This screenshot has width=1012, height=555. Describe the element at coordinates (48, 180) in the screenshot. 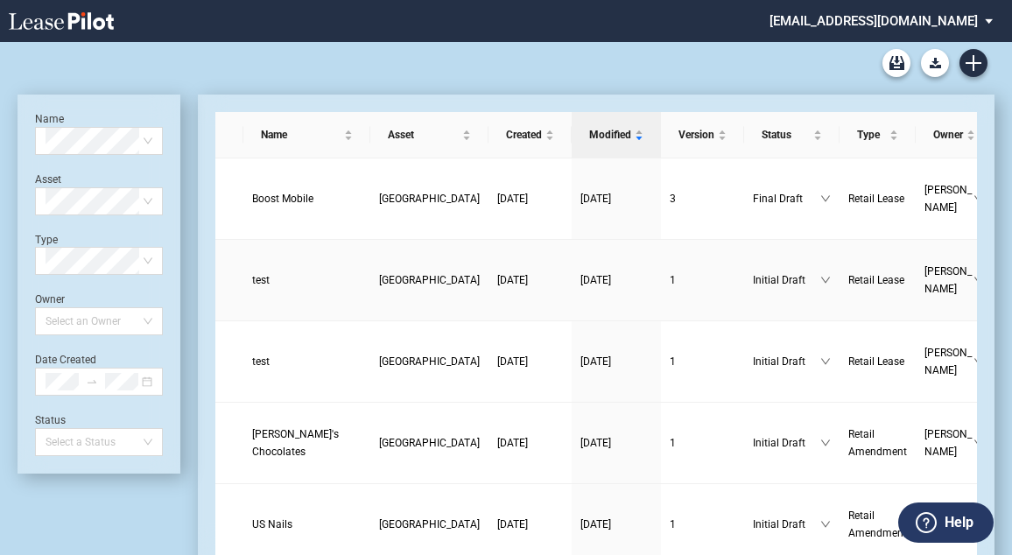

I see `label: Asset` at that location.